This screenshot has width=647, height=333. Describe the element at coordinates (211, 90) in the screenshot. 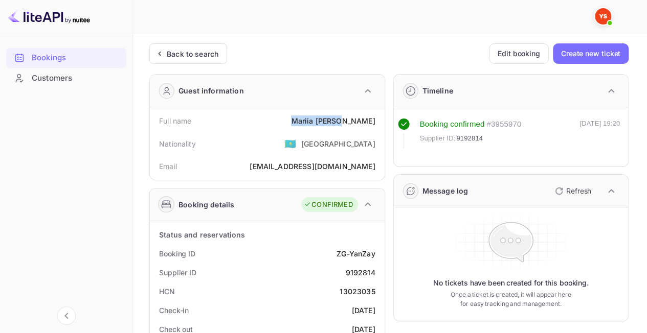

I see `div: Guest information` at that location.